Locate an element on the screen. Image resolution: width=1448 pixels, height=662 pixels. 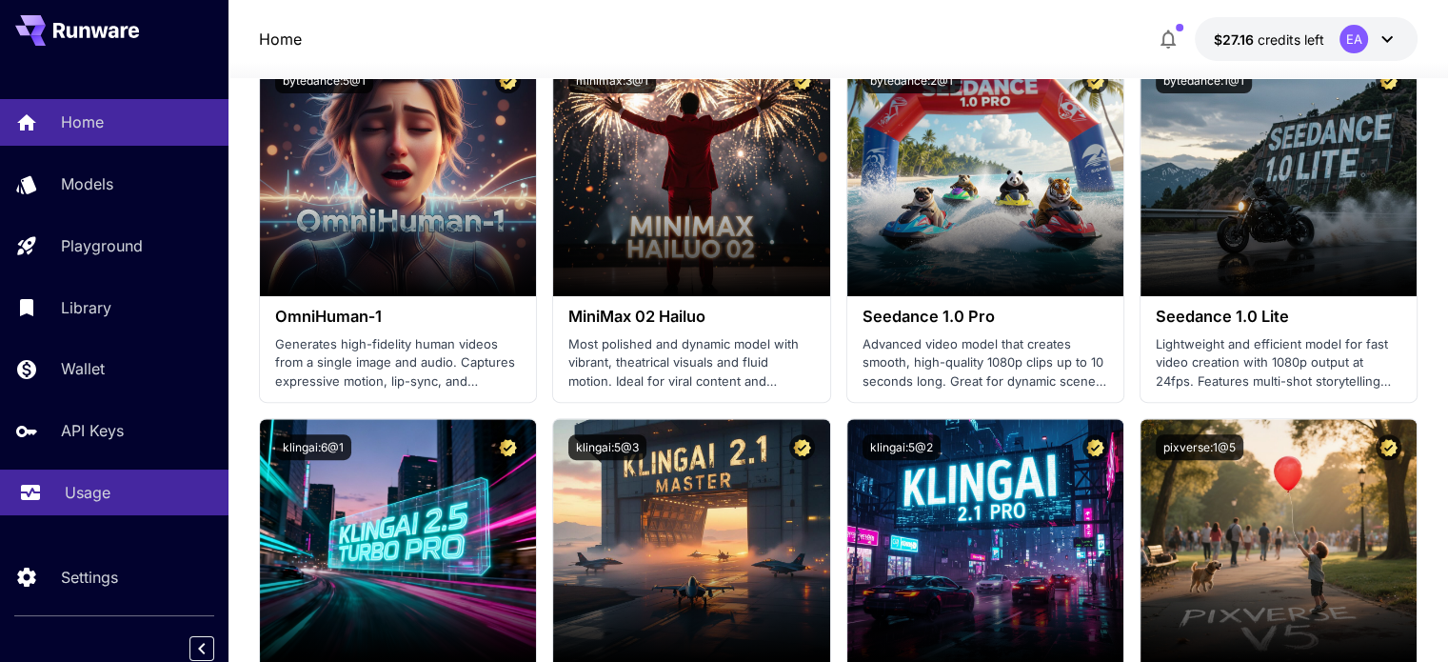
p: Usage is located at coordinates (88, 492).